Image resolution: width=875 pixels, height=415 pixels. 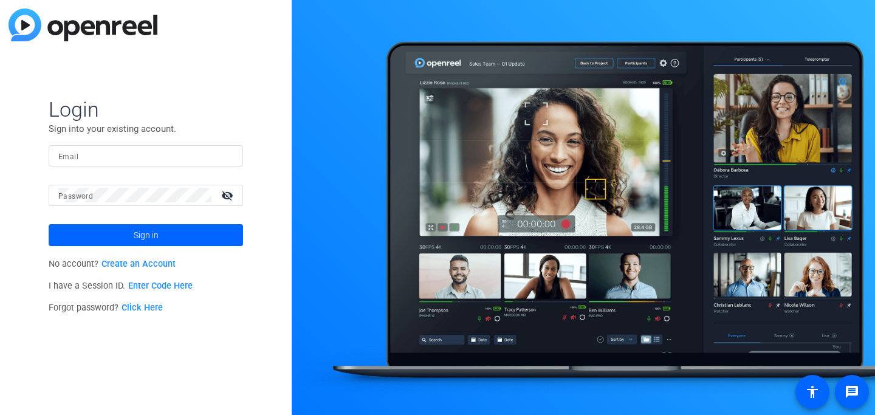 What do you see at coordinates (146, 156) in the screenshot?
I see `input: Enter Email Address` at bounding box center [146, 156].